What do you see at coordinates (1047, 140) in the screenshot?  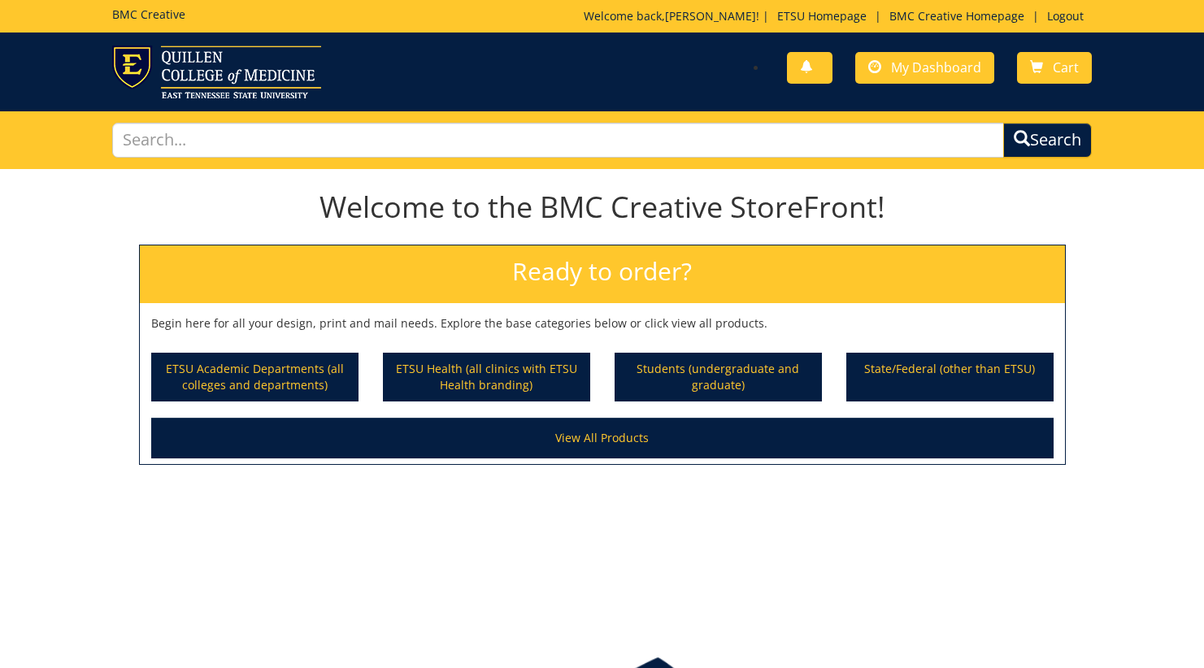 I see `button: Search` at bounding box center [1047, 140].